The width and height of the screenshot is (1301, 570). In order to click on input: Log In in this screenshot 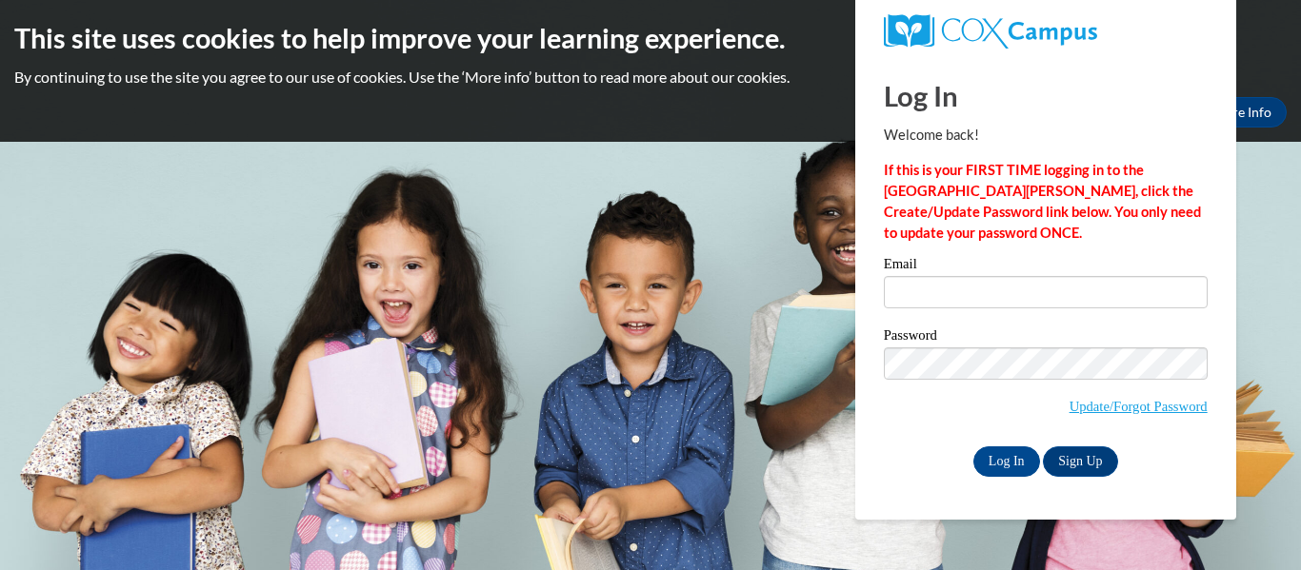, I will do `click(1006, 462)`.